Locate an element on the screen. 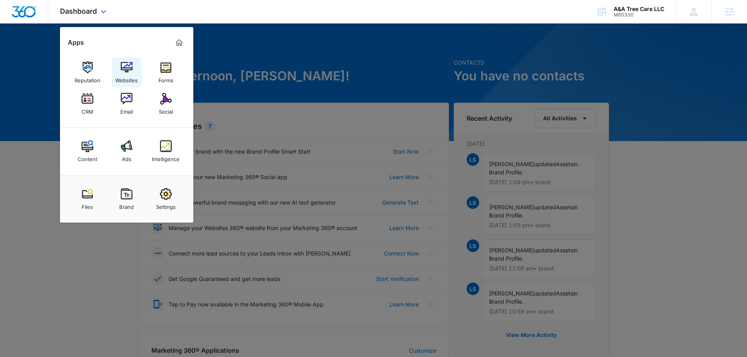 The image size is (747, 357). div: account id is located at coordinates (638, 15).